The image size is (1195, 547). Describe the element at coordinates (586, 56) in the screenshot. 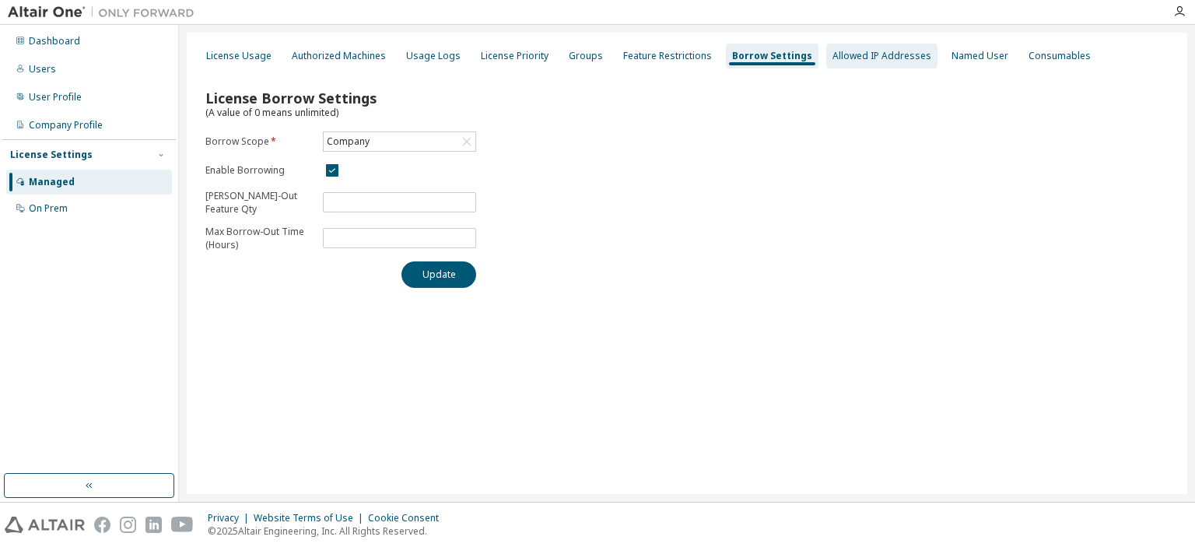

I see `div: Groups` at that location.